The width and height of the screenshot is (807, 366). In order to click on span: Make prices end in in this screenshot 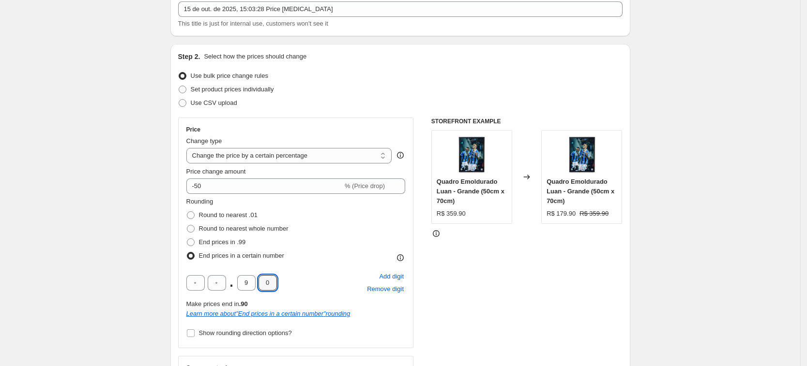, I will do `click(217, 304)`.